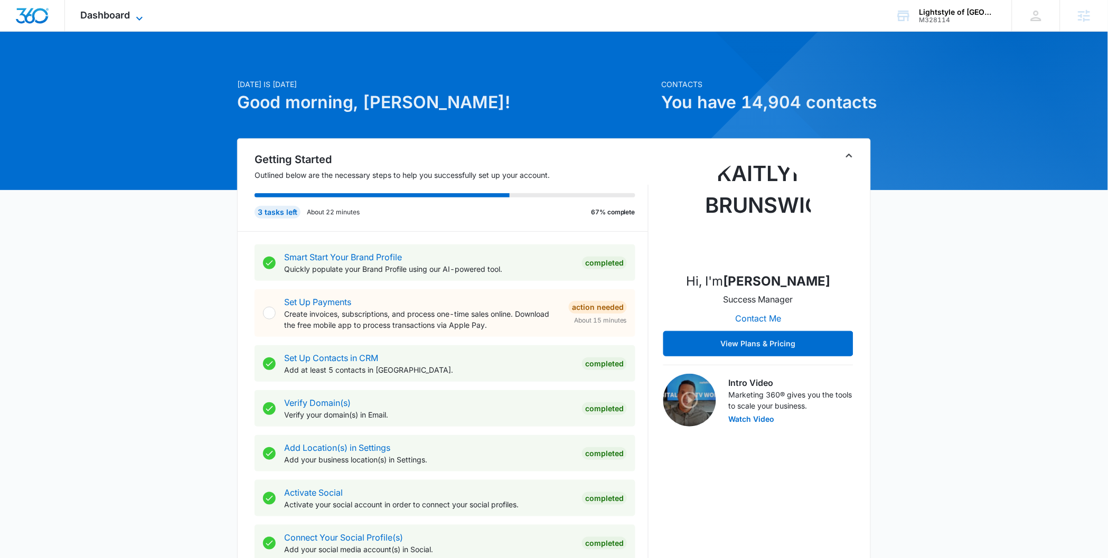  What do you see at coordinates (313, 493) in the screenshot?
I see `a: Activate Social` at bounding box center [313, 493].